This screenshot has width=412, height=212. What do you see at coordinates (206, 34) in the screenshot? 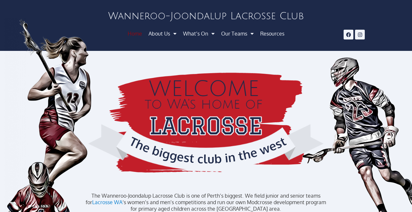
I see `nav: Menu` at bounding box center [206, 34].